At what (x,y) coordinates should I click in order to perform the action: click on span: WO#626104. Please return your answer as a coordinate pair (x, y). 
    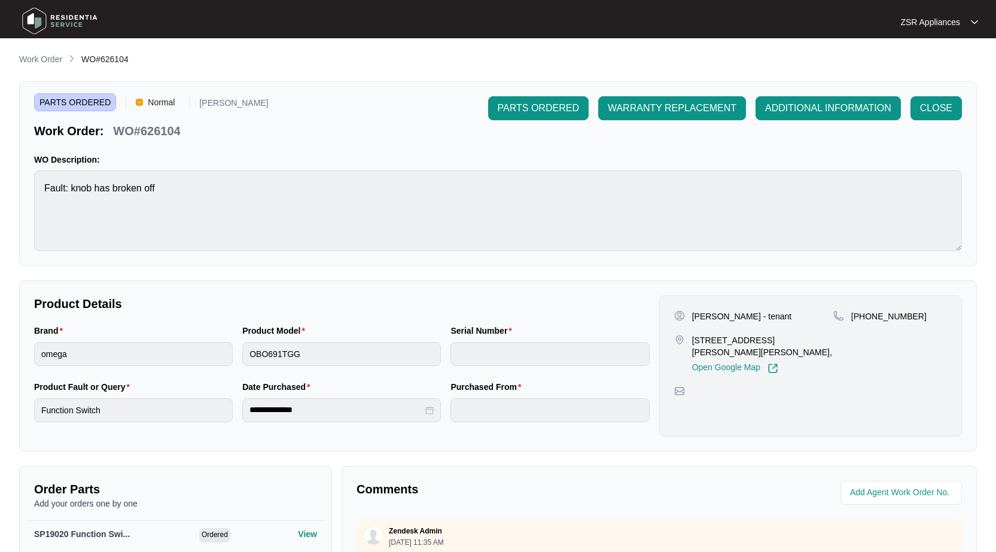
    Looking at the image, I should click on (105, 59).